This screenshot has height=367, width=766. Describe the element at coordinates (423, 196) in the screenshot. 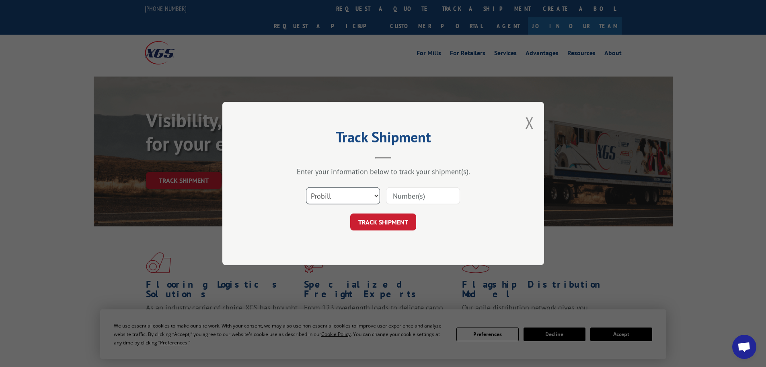

I see `input: Number(s)` at that location.